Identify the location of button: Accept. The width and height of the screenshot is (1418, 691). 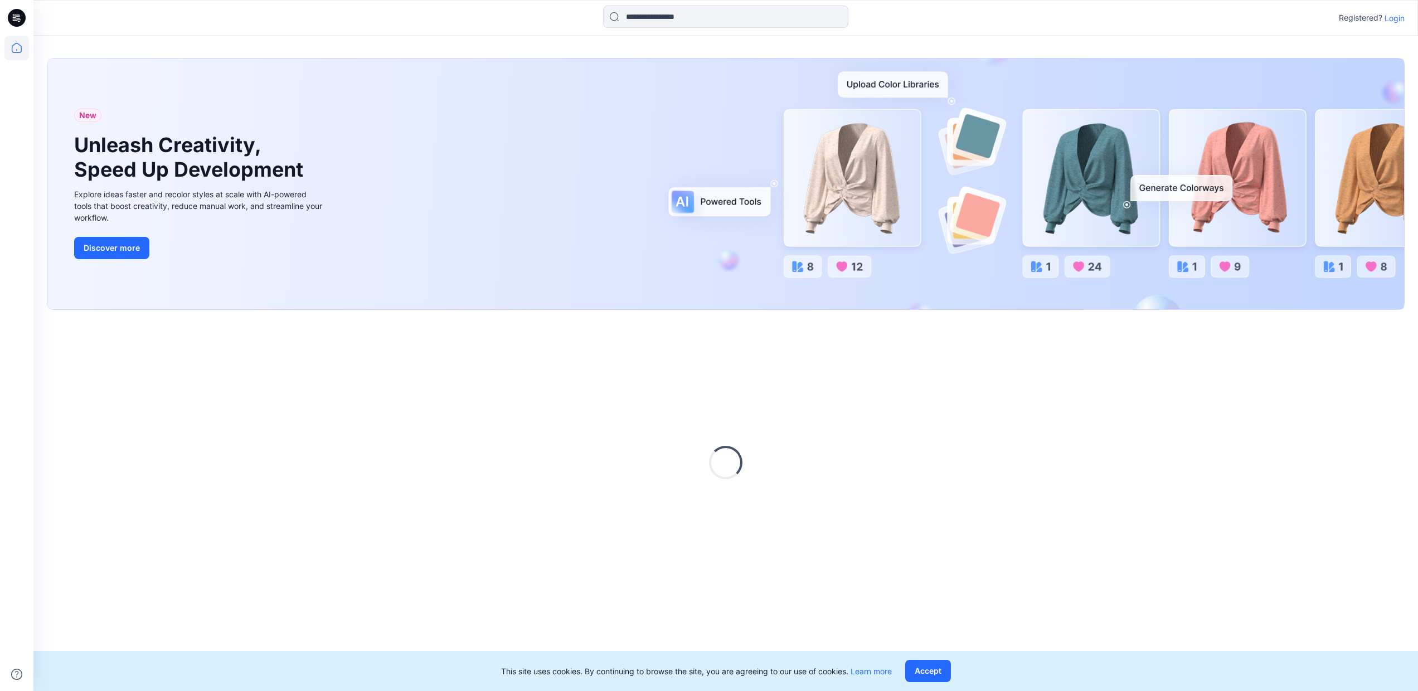
(928, 671).